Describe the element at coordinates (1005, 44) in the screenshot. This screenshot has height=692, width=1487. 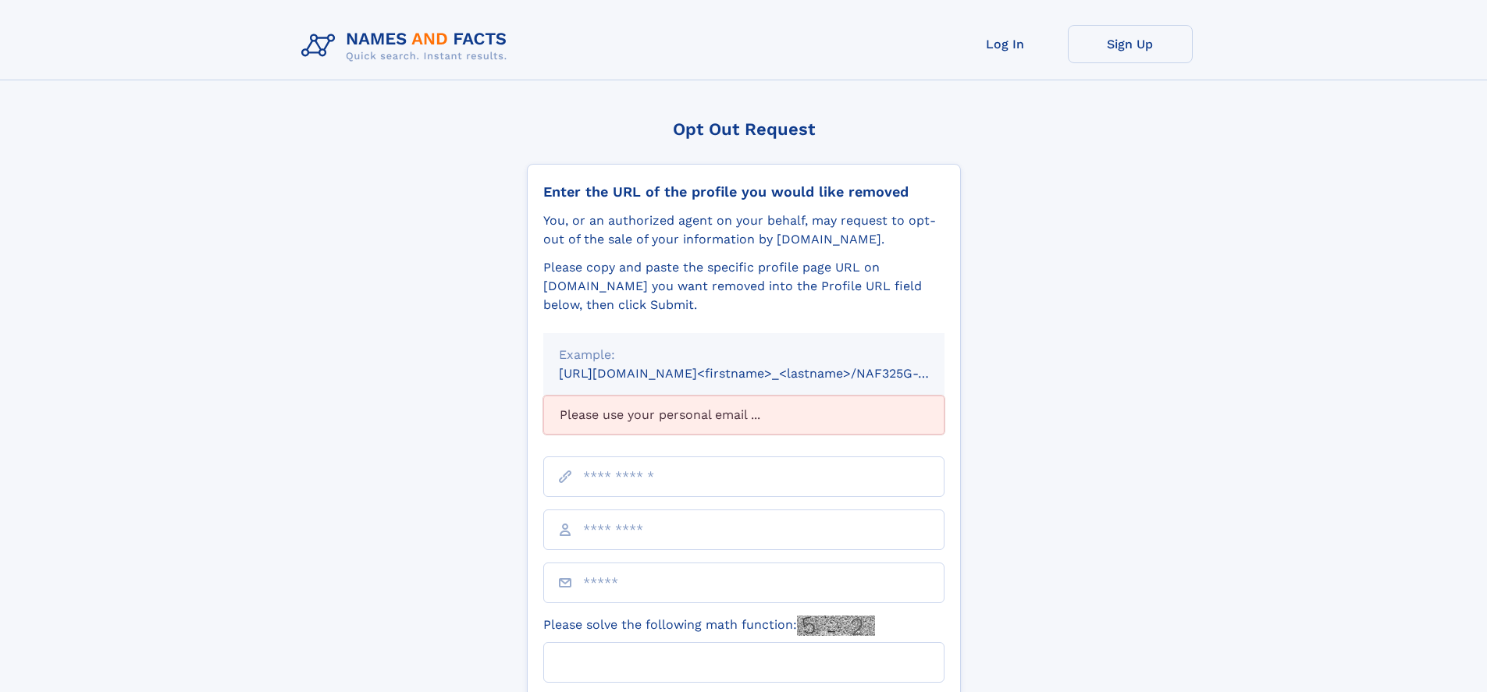
I see `a: Log In` at that location.